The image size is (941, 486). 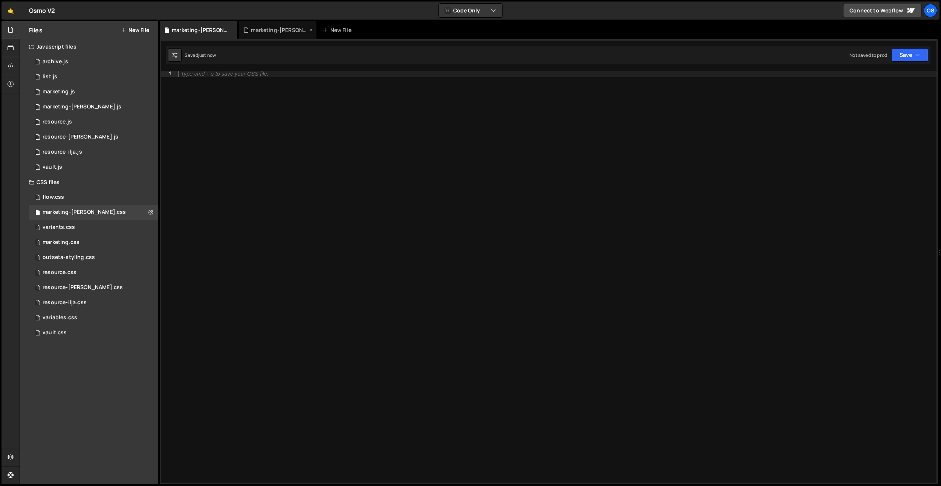 What do you see at coordinates (93, 92) in the screenshot?
I see `div: 16596/45422.js` at bounding box center [93, 92].